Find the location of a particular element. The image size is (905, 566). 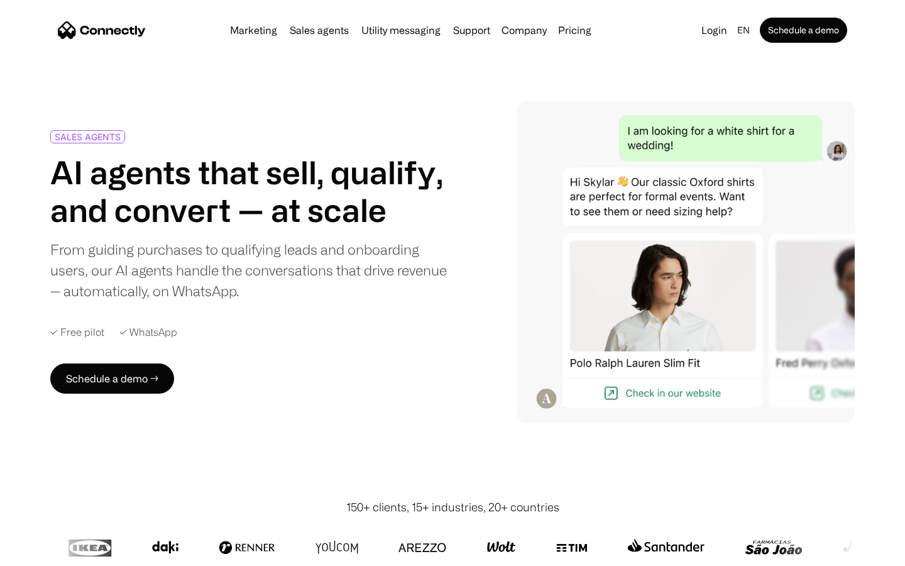

a: Schedule a demo → is located at coordinates (112, 379).